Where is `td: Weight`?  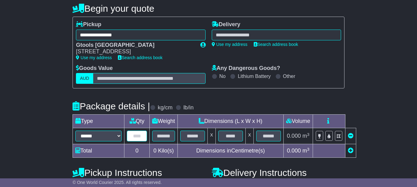 td: Weight is located at coordinates (163, 122).